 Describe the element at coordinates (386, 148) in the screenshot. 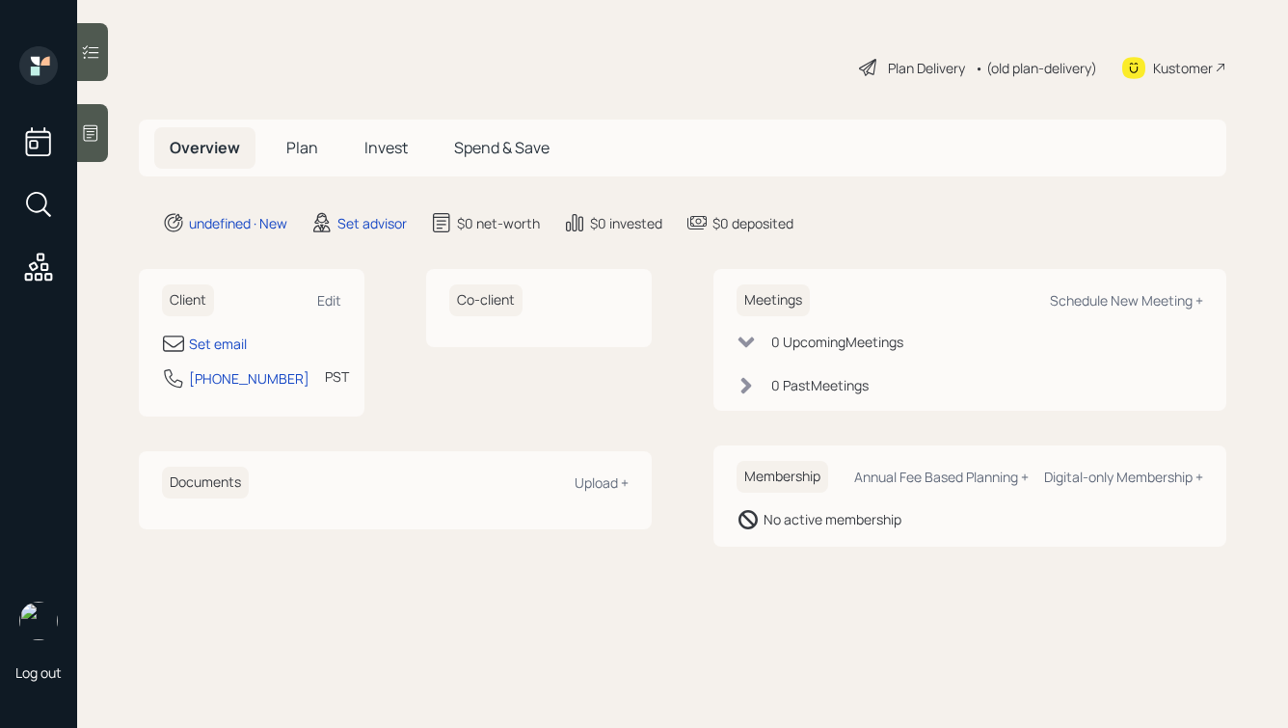

I see `span: Invest` at that location.